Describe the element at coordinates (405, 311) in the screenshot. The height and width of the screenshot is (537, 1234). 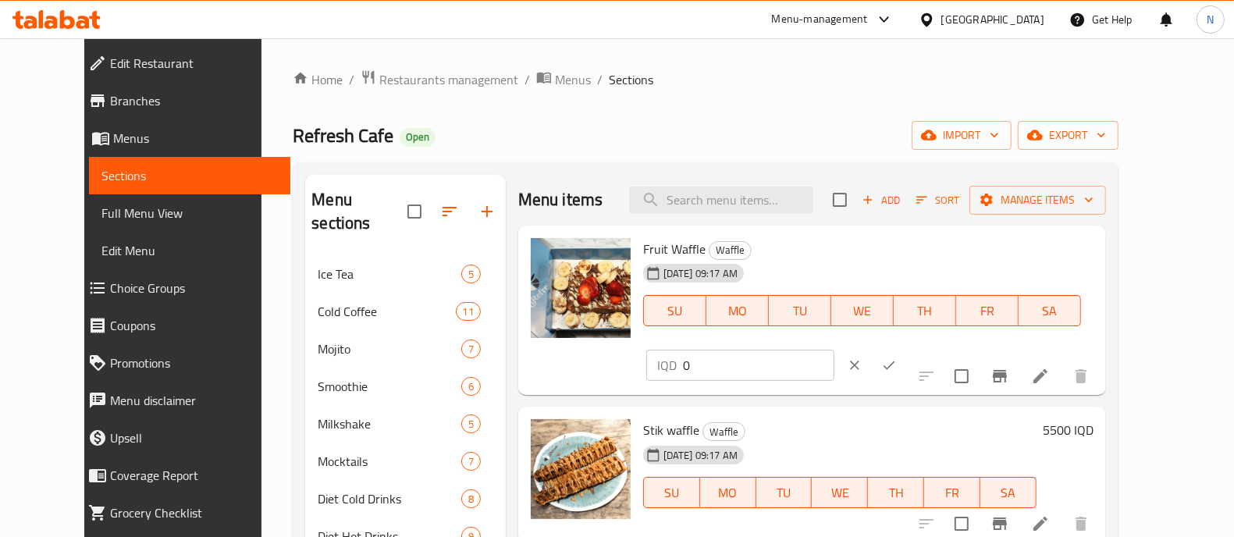
I see `div: Cold Coffee11` at that location.